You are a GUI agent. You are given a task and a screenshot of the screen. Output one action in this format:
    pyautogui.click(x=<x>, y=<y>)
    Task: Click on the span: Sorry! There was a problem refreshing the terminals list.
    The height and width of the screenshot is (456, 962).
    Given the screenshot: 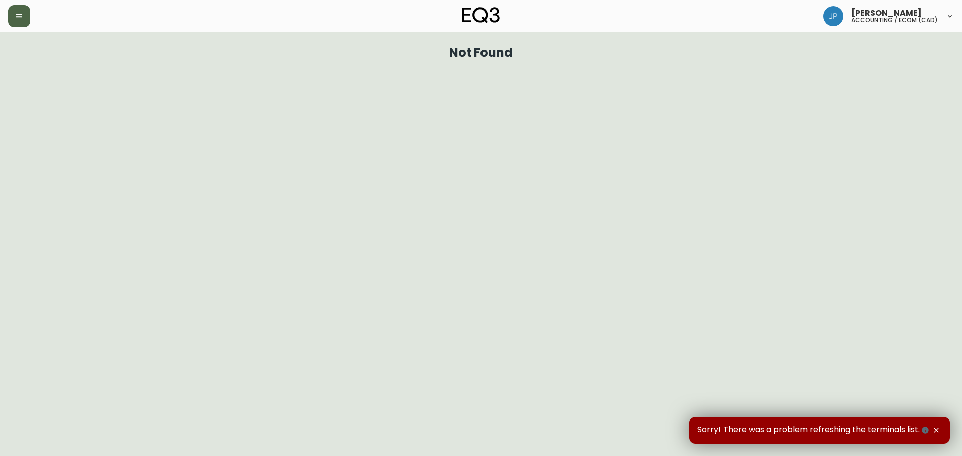 What is the action you would take?
    pyautogui.click(x=814, y=431)
    